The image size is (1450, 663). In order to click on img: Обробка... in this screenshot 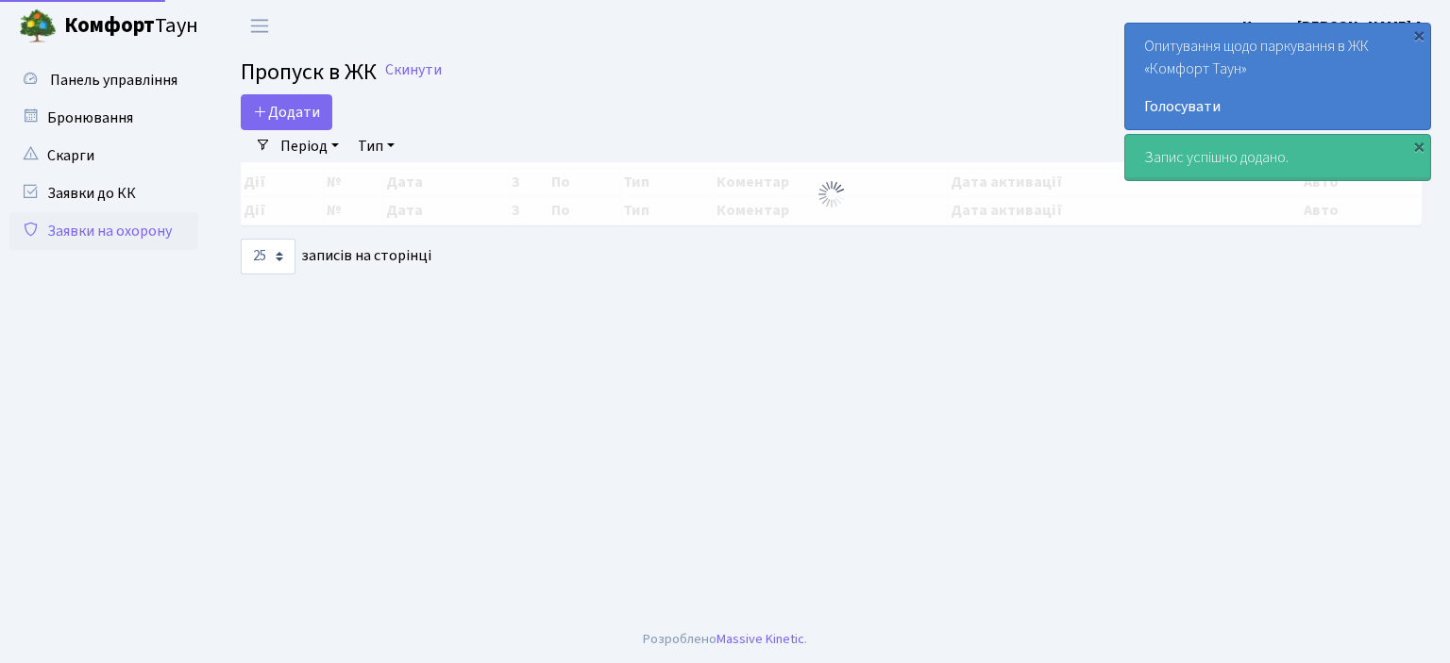, I will do `click(831, 194)`.